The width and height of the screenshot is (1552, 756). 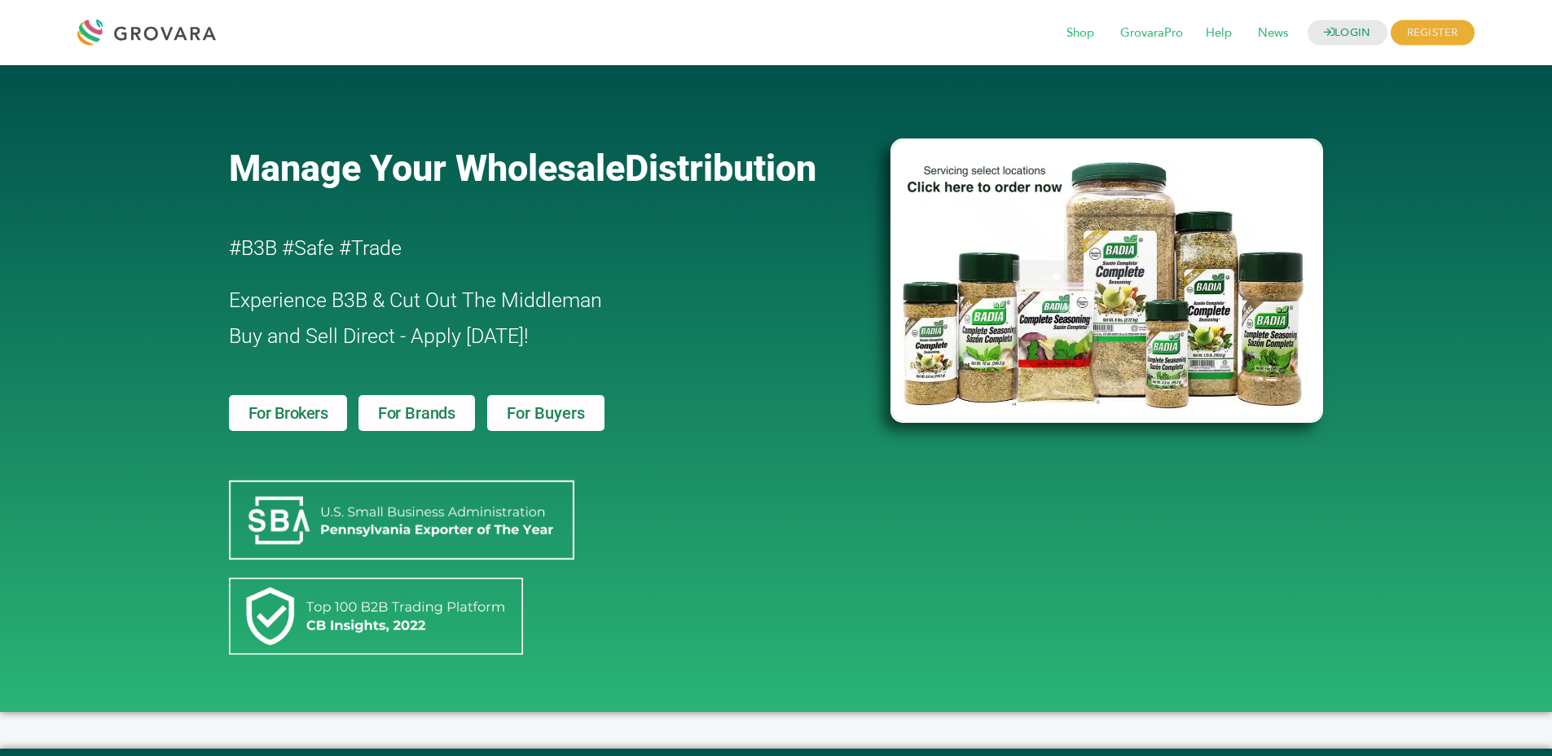 What do you see at coordinates (546, 413) in the screenshot?
I see `span: For Buyers` at bounding box center [546, 413].